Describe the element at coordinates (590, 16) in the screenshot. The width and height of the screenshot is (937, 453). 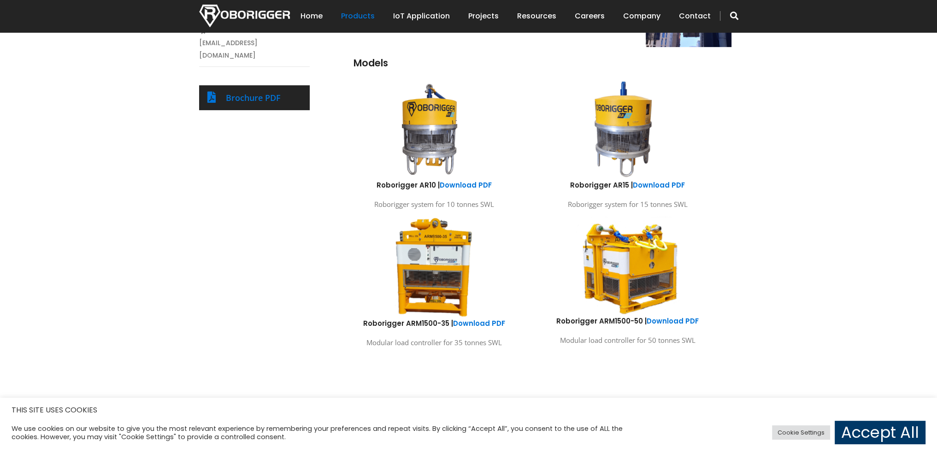
I see `a: Careers` at that location.